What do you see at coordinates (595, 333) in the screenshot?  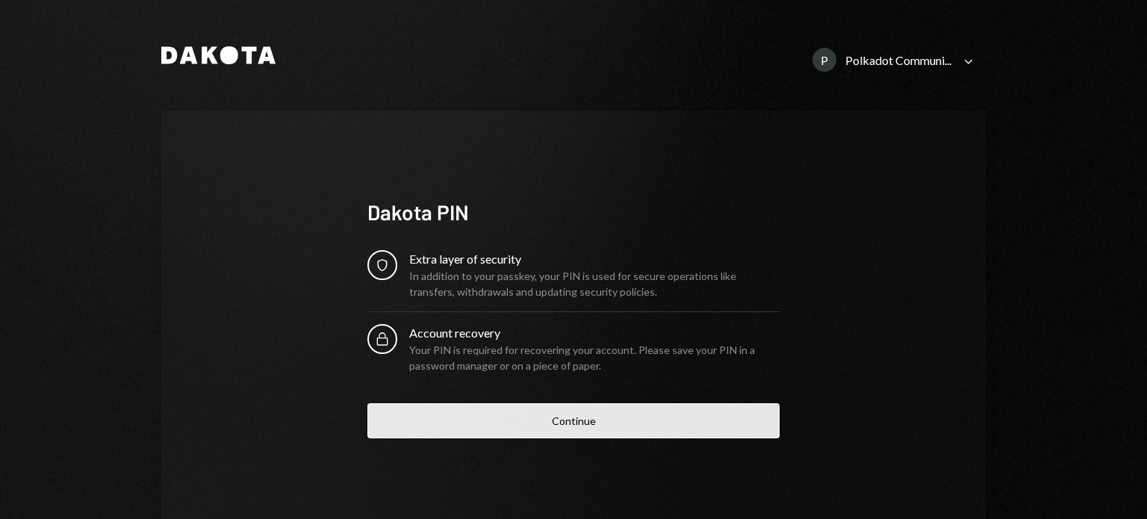 I see `div: Account recovery` at bounding box center [595, 333].